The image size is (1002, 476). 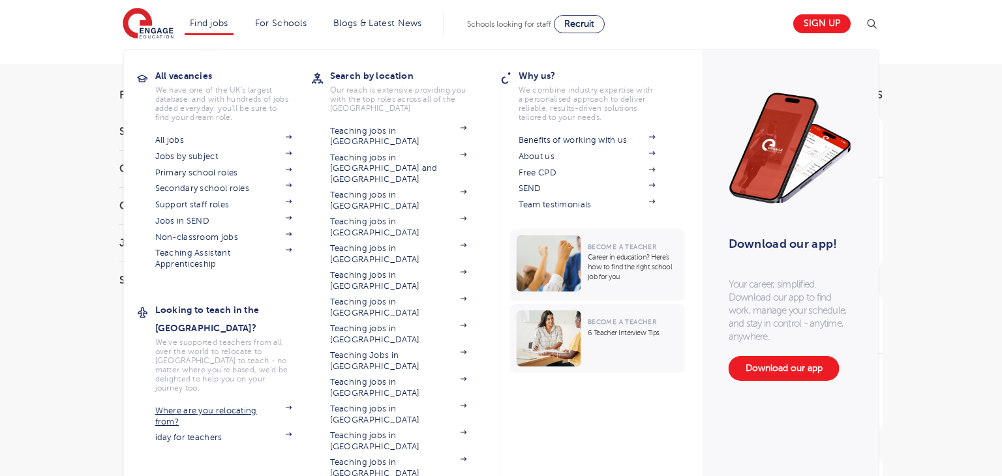 I want to click on span: Schools looking for staff, so click(x=509, y=24).